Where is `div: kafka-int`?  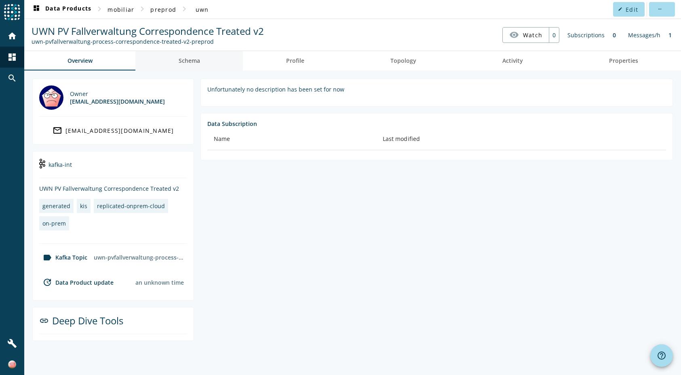 div: kafka-int is located at coordinates (113, 168).